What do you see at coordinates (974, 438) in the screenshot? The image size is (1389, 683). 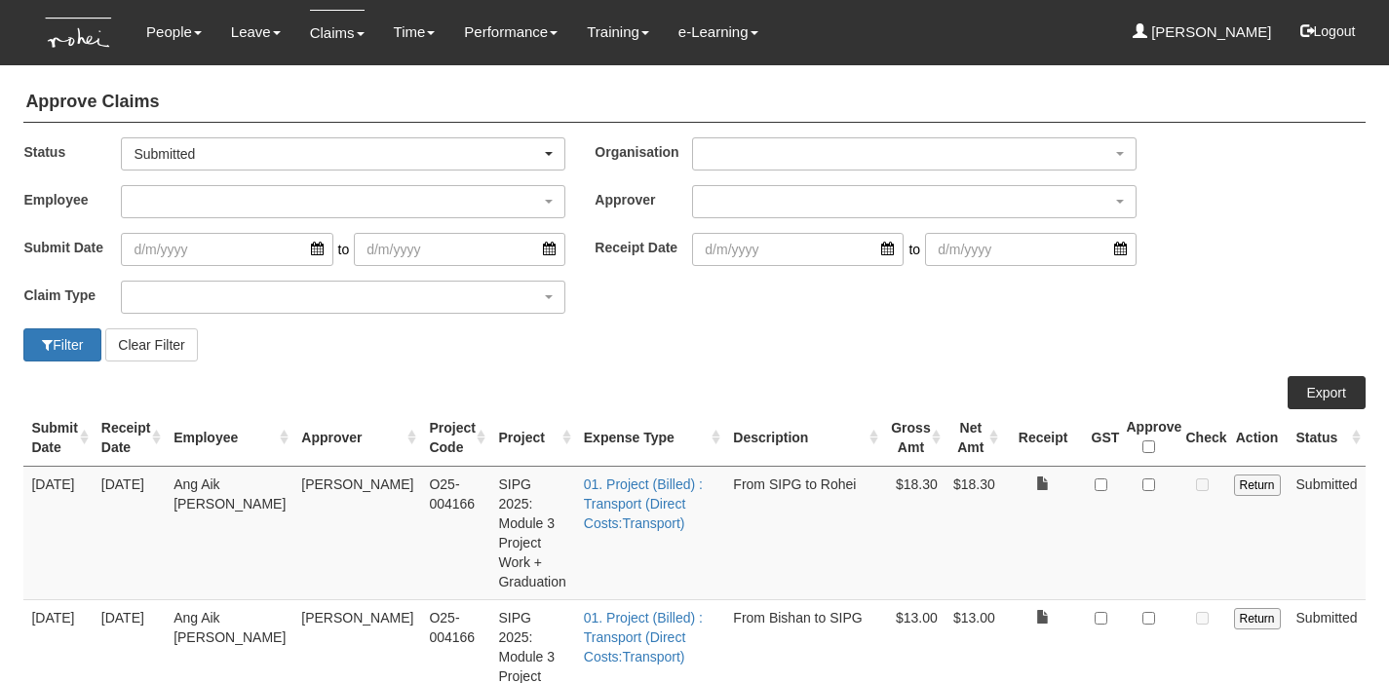 I see `th: Net Amt : activate to sort column ascending` at bounding box center [974, 438].